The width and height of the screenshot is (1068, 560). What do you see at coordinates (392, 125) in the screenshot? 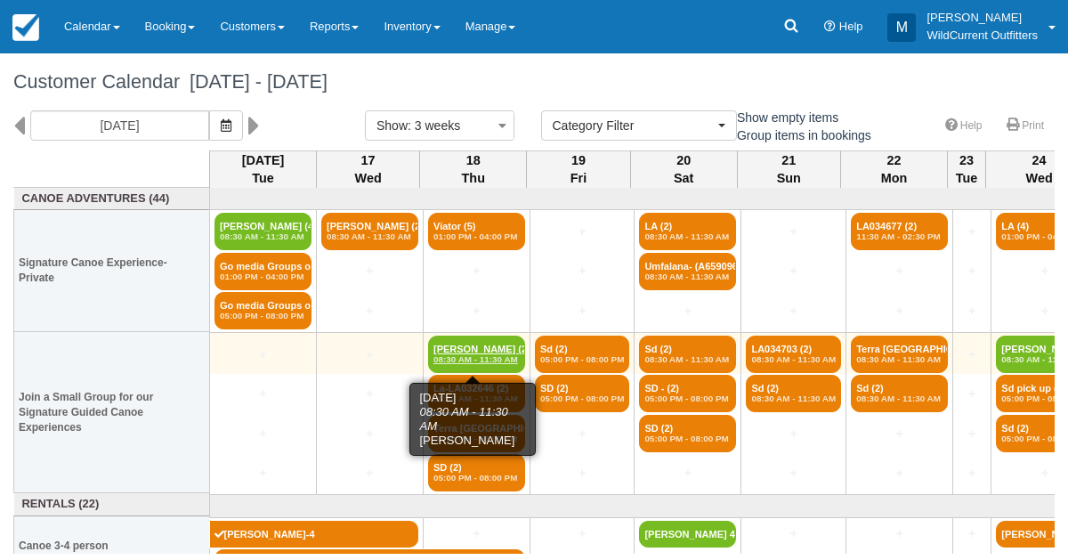
I see `span: Show` at bounding box center [392, 125].